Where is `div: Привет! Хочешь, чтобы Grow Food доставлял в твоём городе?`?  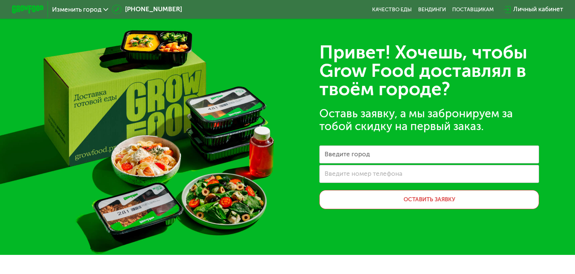
div: Привет! Хочешь, чтобы Grow Food доставлял в твоём городе? is located at coordinates (429, 70).